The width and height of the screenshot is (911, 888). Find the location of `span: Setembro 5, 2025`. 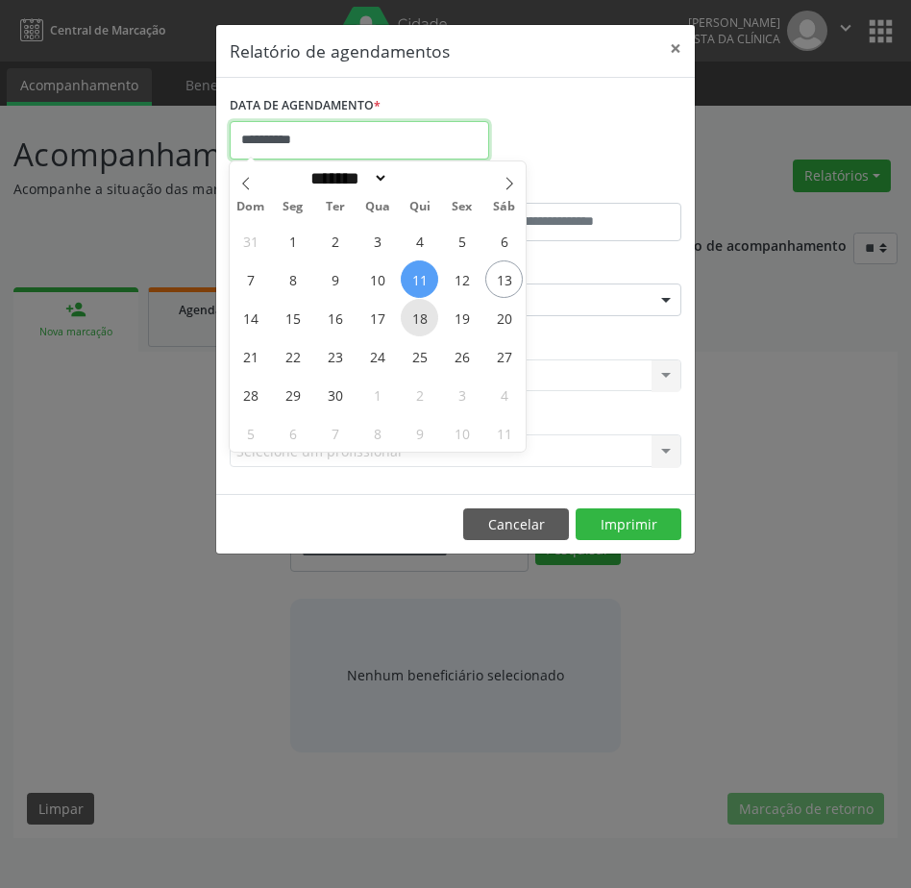

span: Setembro 5, 2025 is located at coordinates (461, 240).